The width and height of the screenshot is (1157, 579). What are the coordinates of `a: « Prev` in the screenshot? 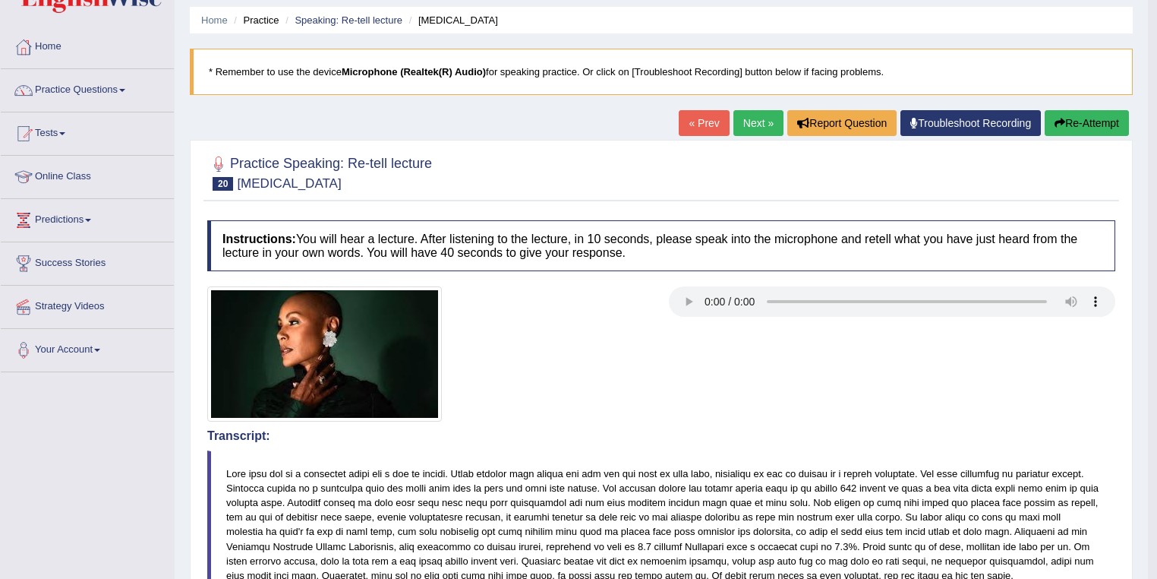 It's located at (704, 123).